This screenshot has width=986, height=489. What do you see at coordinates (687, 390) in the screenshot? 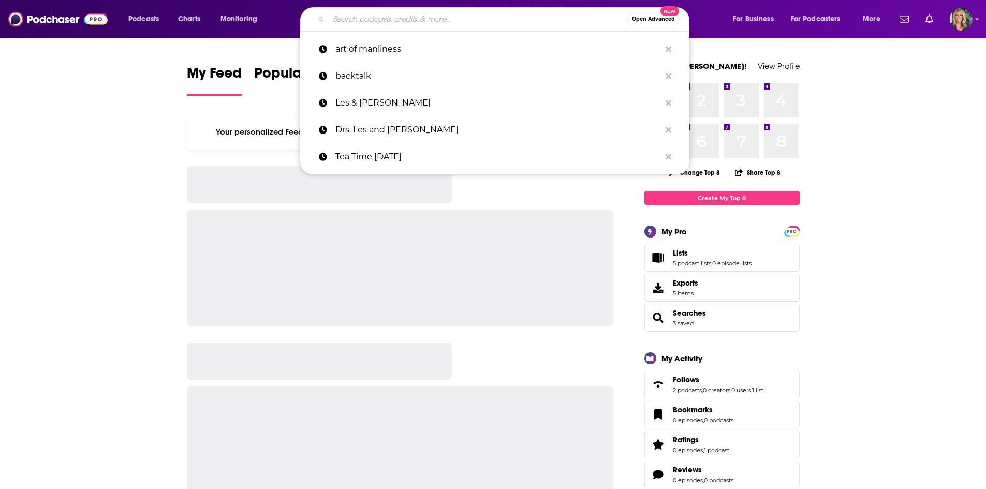
I see `a: 2 podcasts` at bounding box center [687, 390].